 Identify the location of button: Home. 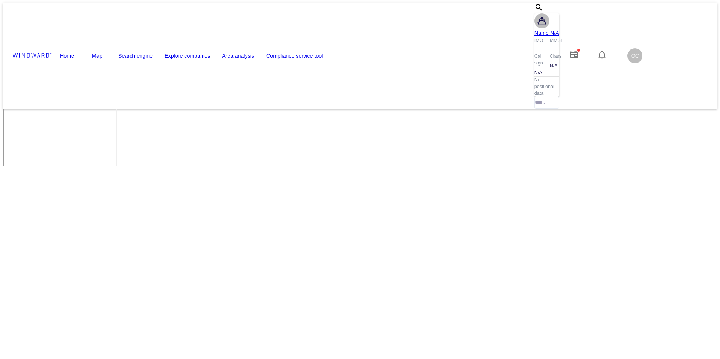
(67, 56).